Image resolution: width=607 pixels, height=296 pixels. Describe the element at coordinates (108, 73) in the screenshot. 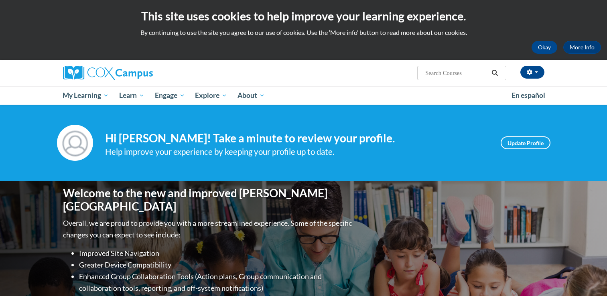

I see `img: Cox Campus` at that location.